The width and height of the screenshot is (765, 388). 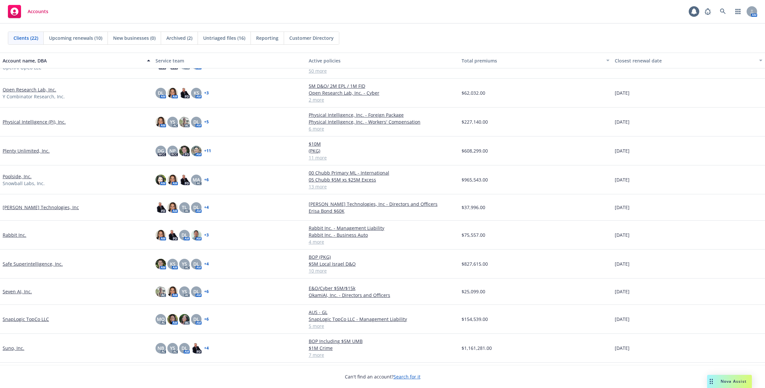 What do you see at coordinates (382, 93) in the screenshot?
I see `a: Open Research Lab, Inc. - Cyber` at bounding box center [382, 93].